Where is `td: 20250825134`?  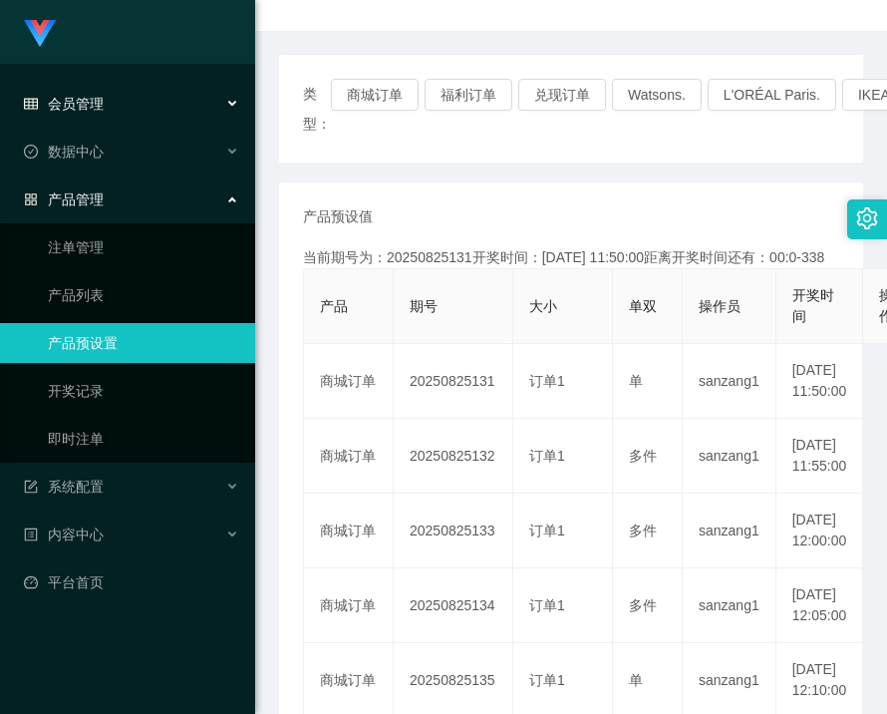 td: 20250825134 is located at coordinates (454, 605).